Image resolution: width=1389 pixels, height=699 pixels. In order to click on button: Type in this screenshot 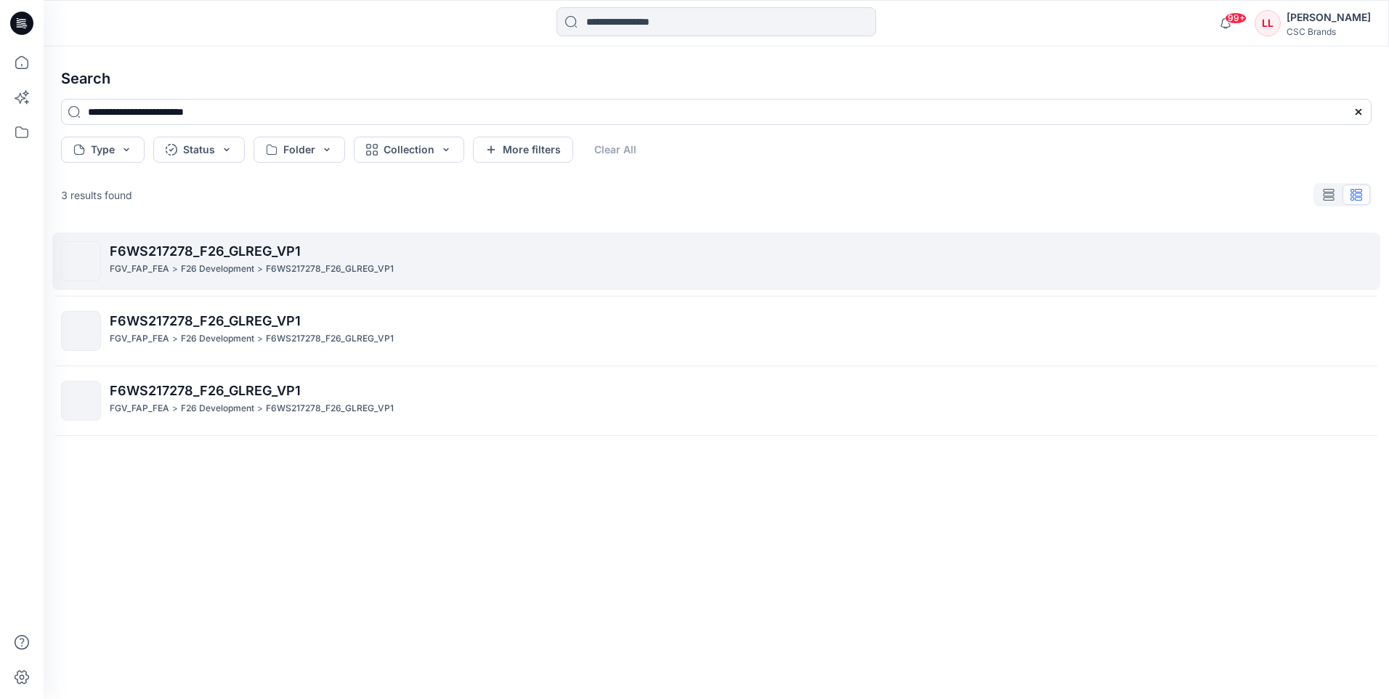, I will do `click(102, 150)`.